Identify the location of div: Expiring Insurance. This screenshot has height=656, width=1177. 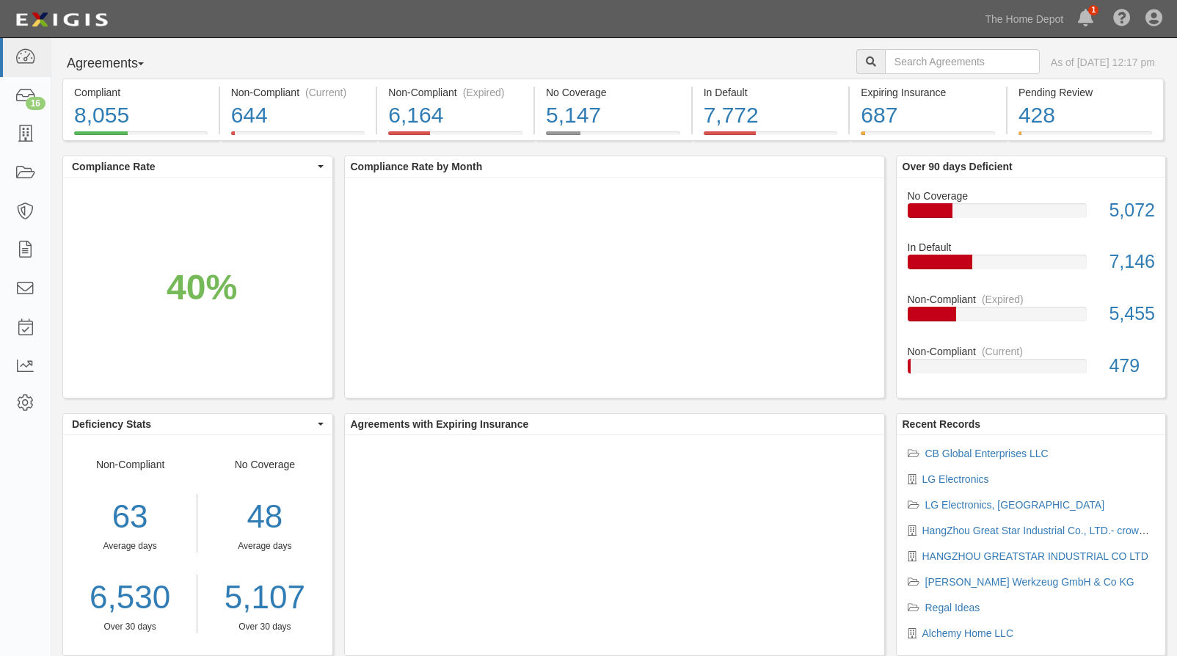
(928, 92).